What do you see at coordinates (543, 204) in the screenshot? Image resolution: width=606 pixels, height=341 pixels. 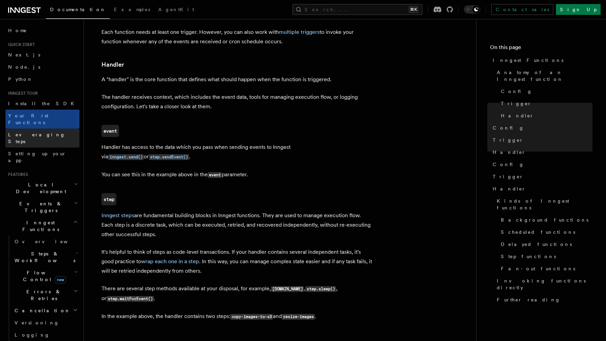 I see `a: Kinds of Inngest functions` at bounding box center [543, 204].